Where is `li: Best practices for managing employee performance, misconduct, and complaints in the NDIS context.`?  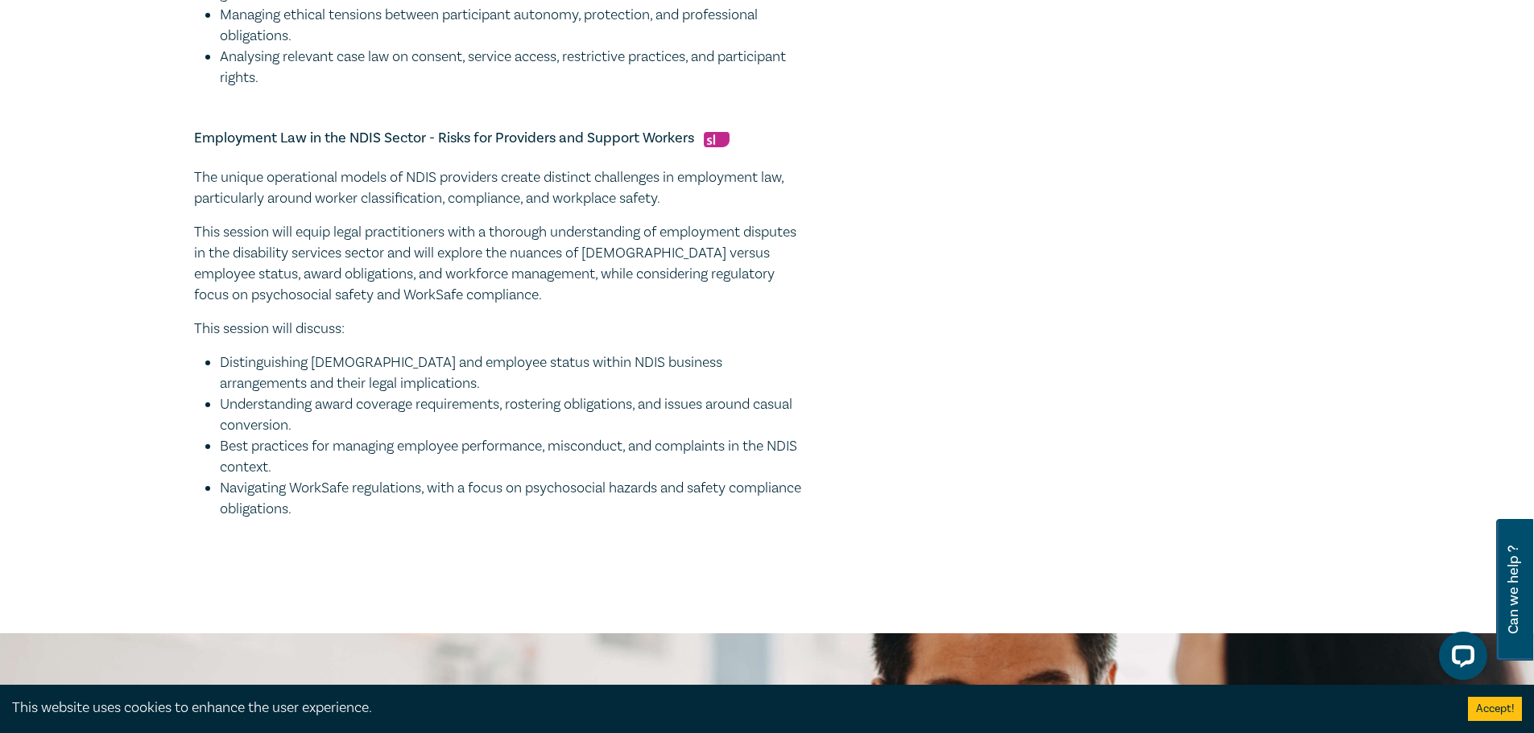 li: Best practices for managing employee performance, misconduct, and complaints in the NDIS context. is located at coordinates (513, 457).